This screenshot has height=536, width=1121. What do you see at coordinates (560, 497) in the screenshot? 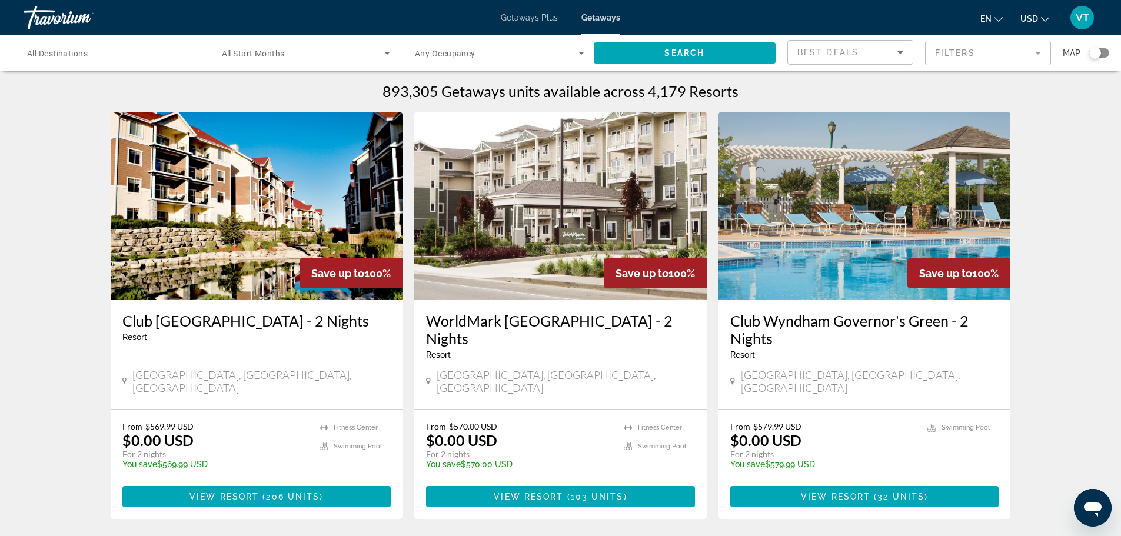
I see `button: View Resort(103 units)` at bounding box center [560, 497].